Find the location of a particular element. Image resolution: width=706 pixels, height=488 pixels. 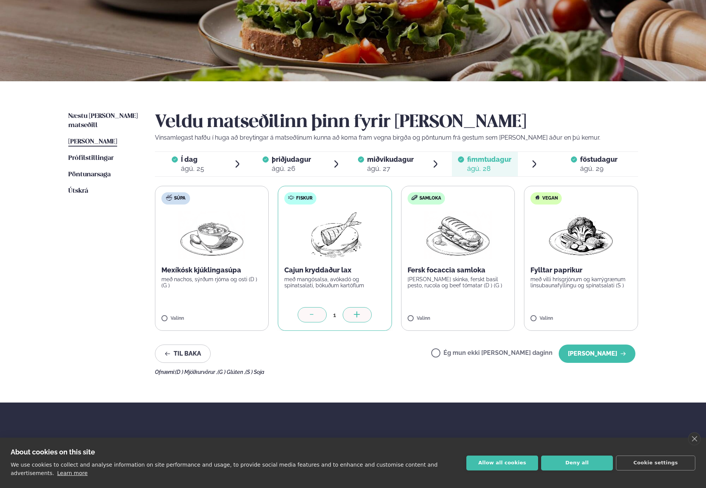

button: Cookie settings is located at coordinates (655, 463).